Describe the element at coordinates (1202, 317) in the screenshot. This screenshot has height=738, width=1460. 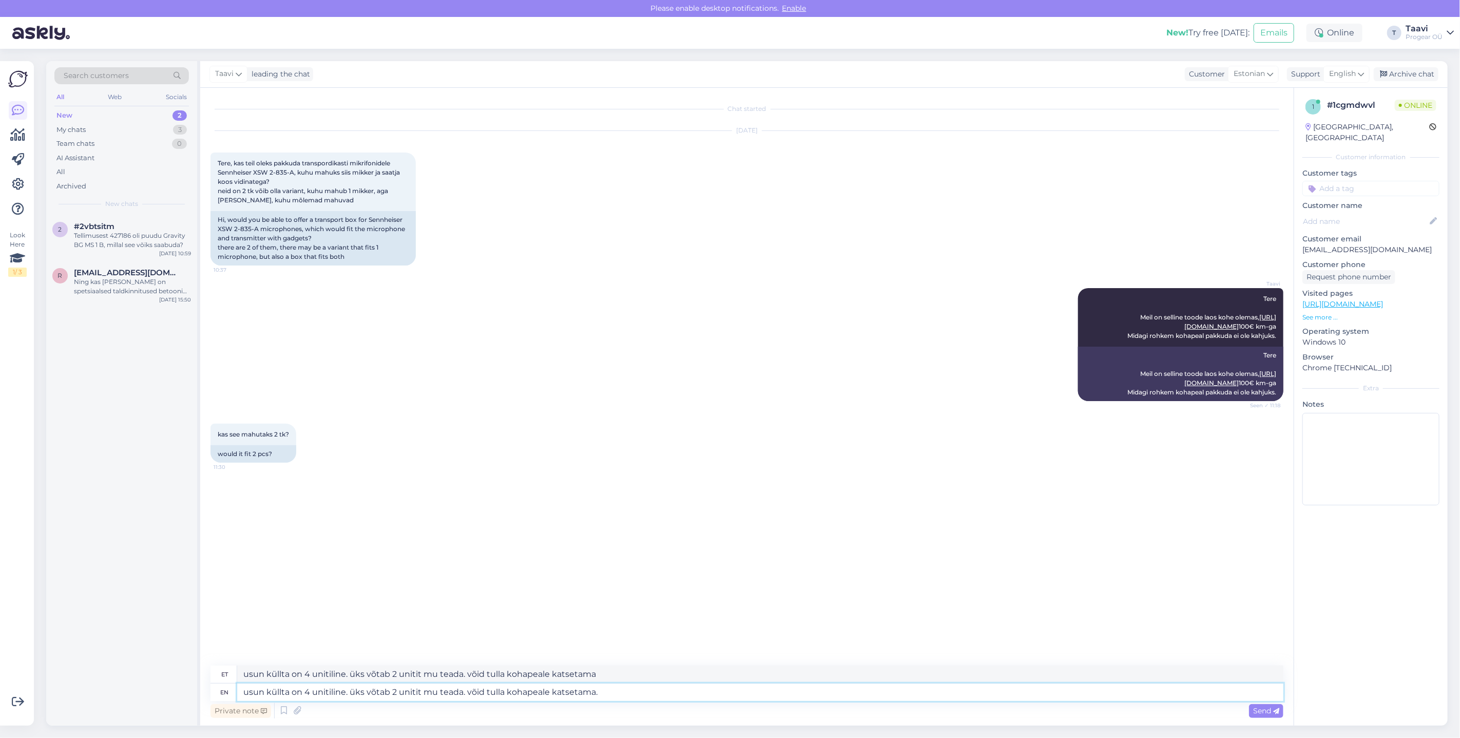
I see `span: Tere Meil on selline toode laos kohe olemas, 100€ km-ga Midagi rohkem kohapeal pakkuda ei ole kah...` at that location.